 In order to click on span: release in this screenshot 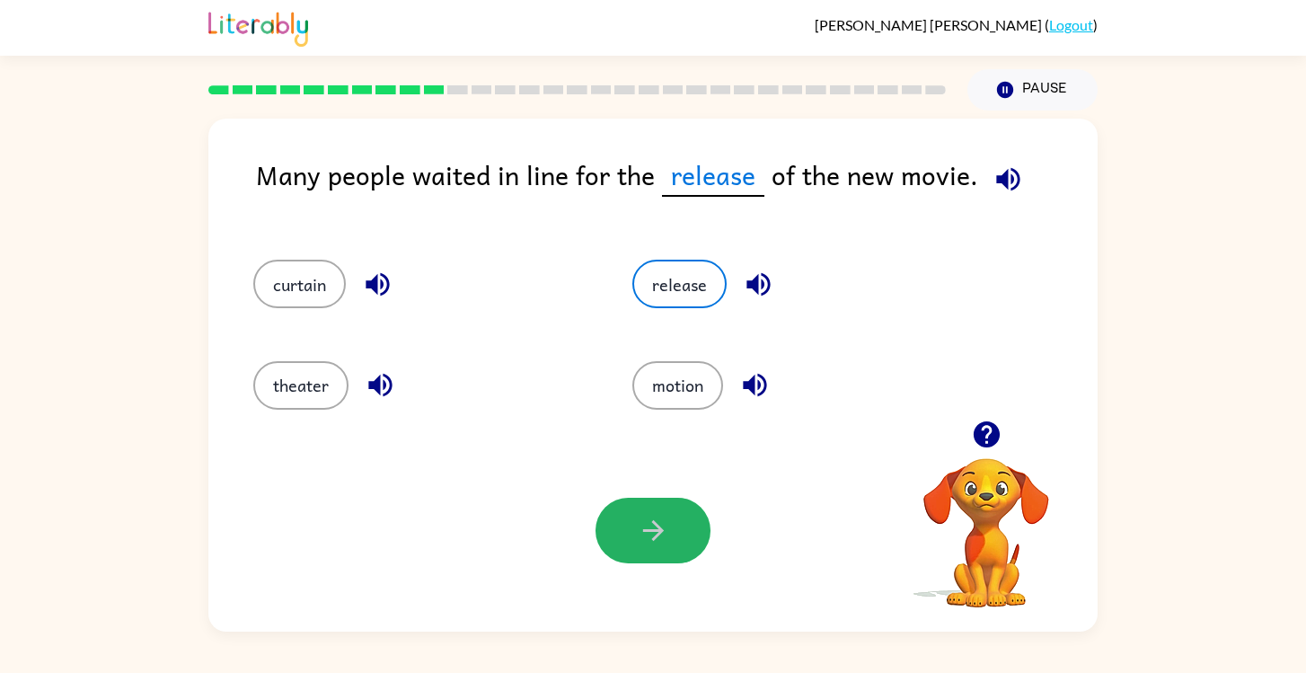, I will do `click(713, 175)`.